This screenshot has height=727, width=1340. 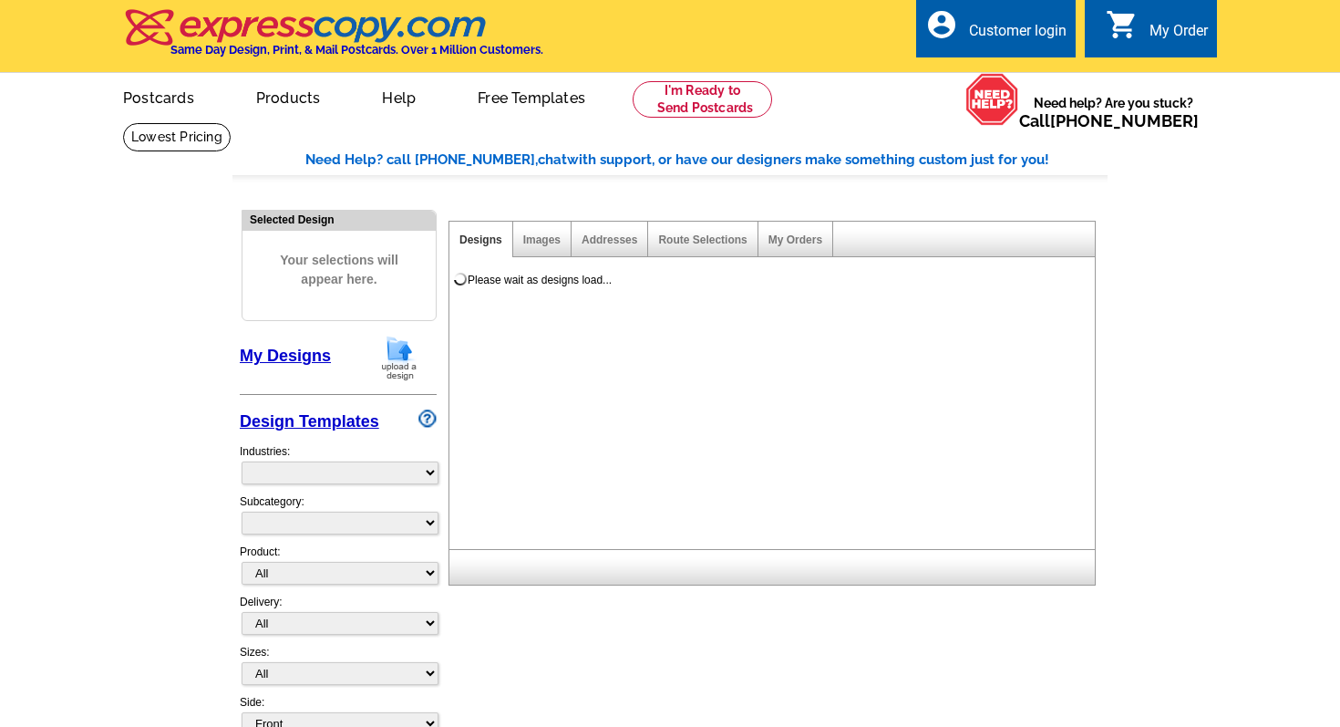 What do you see at coordinates (1017, 35) in the screenshot?
I see `div: Customer login` at bounding box center [1017, 35].